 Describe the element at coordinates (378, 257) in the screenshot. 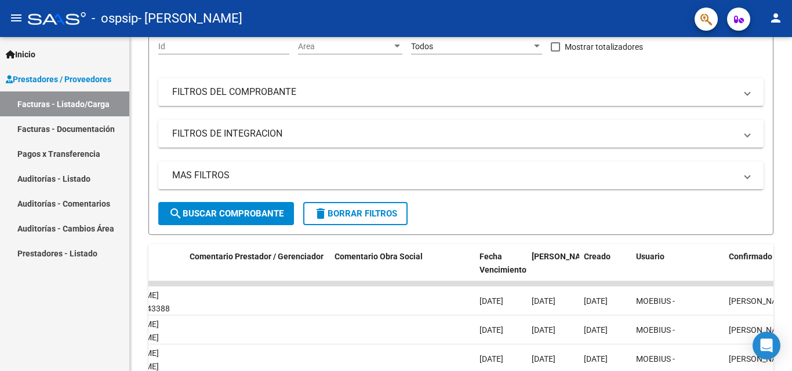

I see `span: Comentario Obra Social` at that location.